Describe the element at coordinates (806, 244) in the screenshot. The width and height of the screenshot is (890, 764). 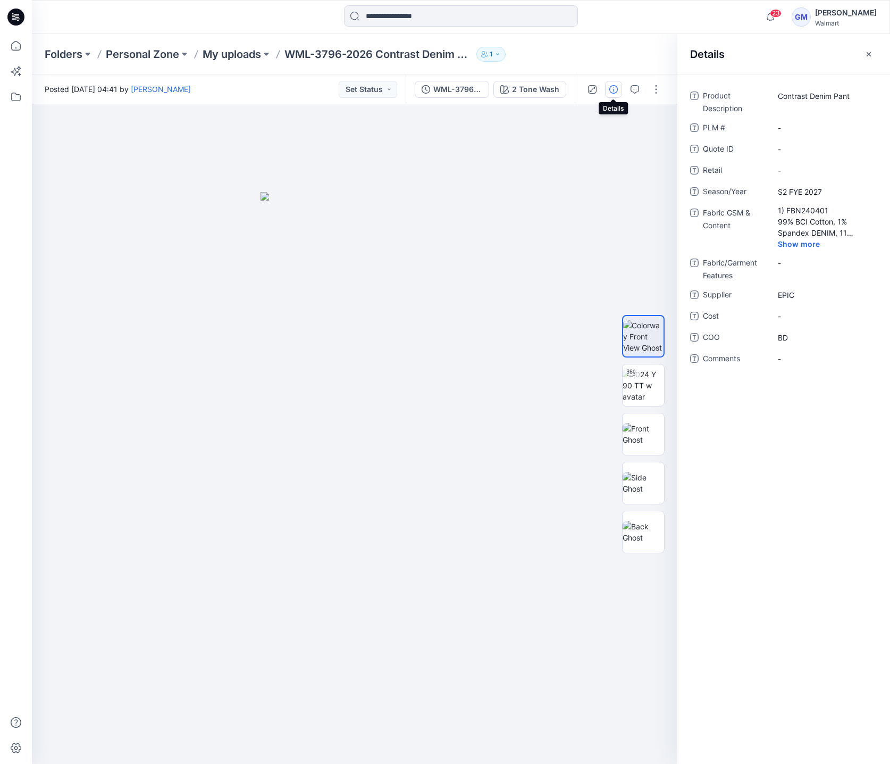
I see `span: Show more` at that location.